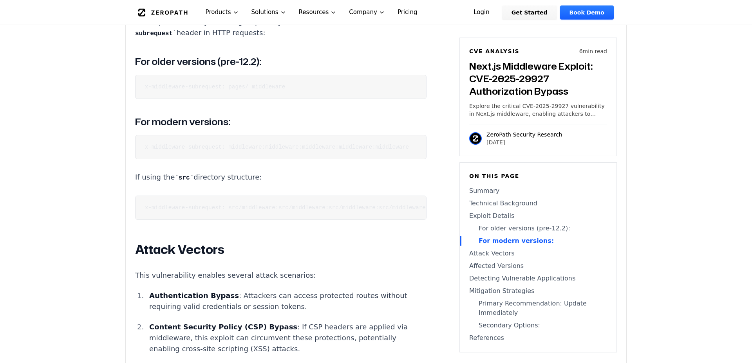 This screenshot has height=363, width=752. Describe the element at coordinates (524, 135) in the screenshot. I see `p: ZeroPath Security Research` at that location.